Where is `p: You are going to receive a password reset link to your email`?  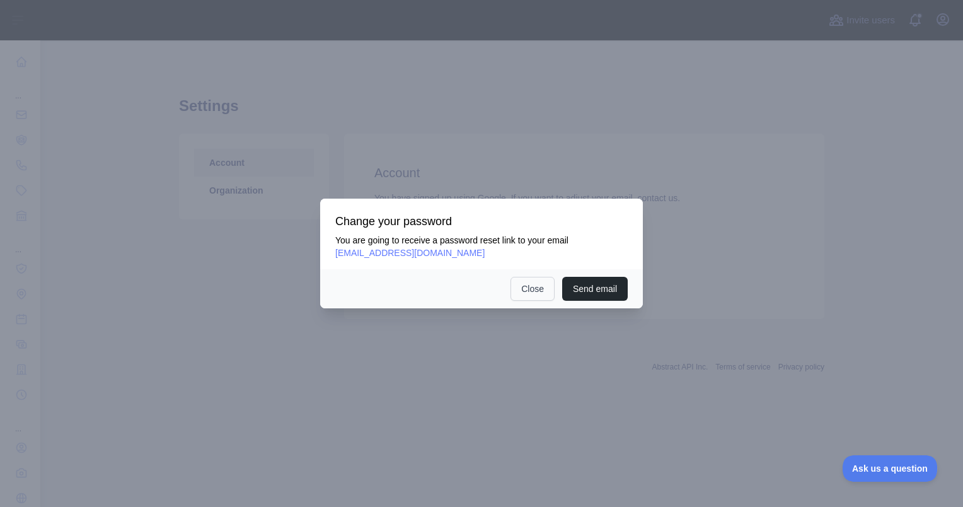
p: You are going to receive a password reset link to your email is located at coordinates (482, 247).